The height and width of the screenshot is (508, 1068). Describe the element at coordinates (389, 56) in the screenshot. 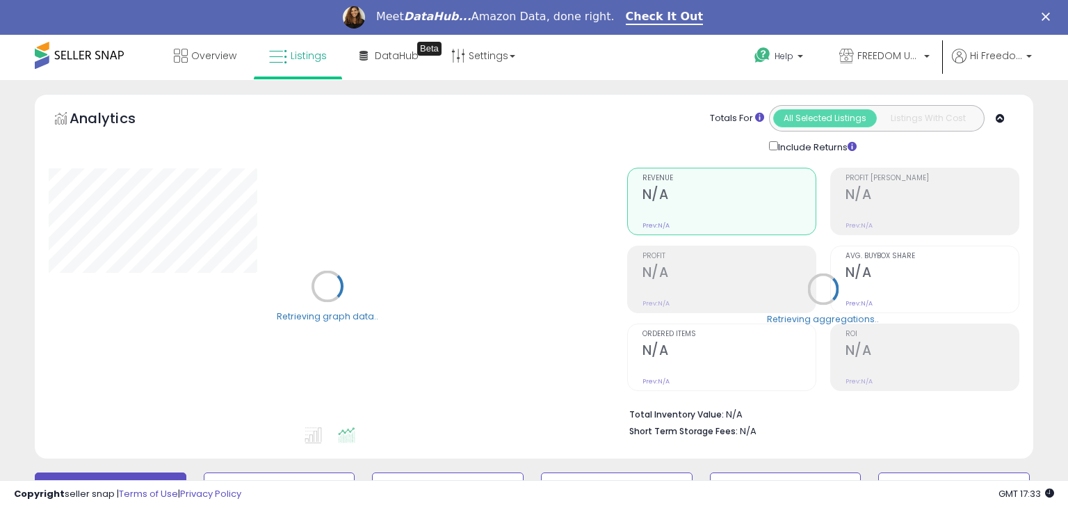

I see `a: DataHub` at that location.